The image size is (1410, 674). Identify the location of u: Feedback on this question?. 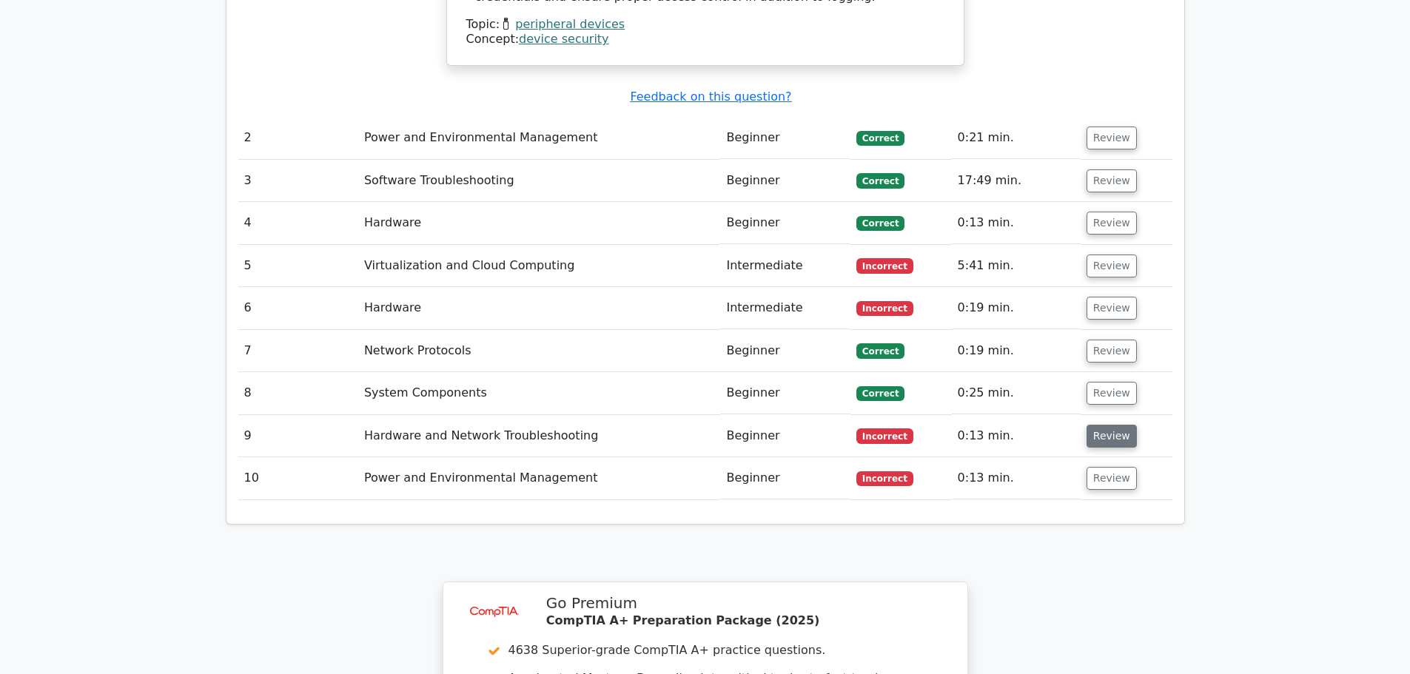
(710, 96).